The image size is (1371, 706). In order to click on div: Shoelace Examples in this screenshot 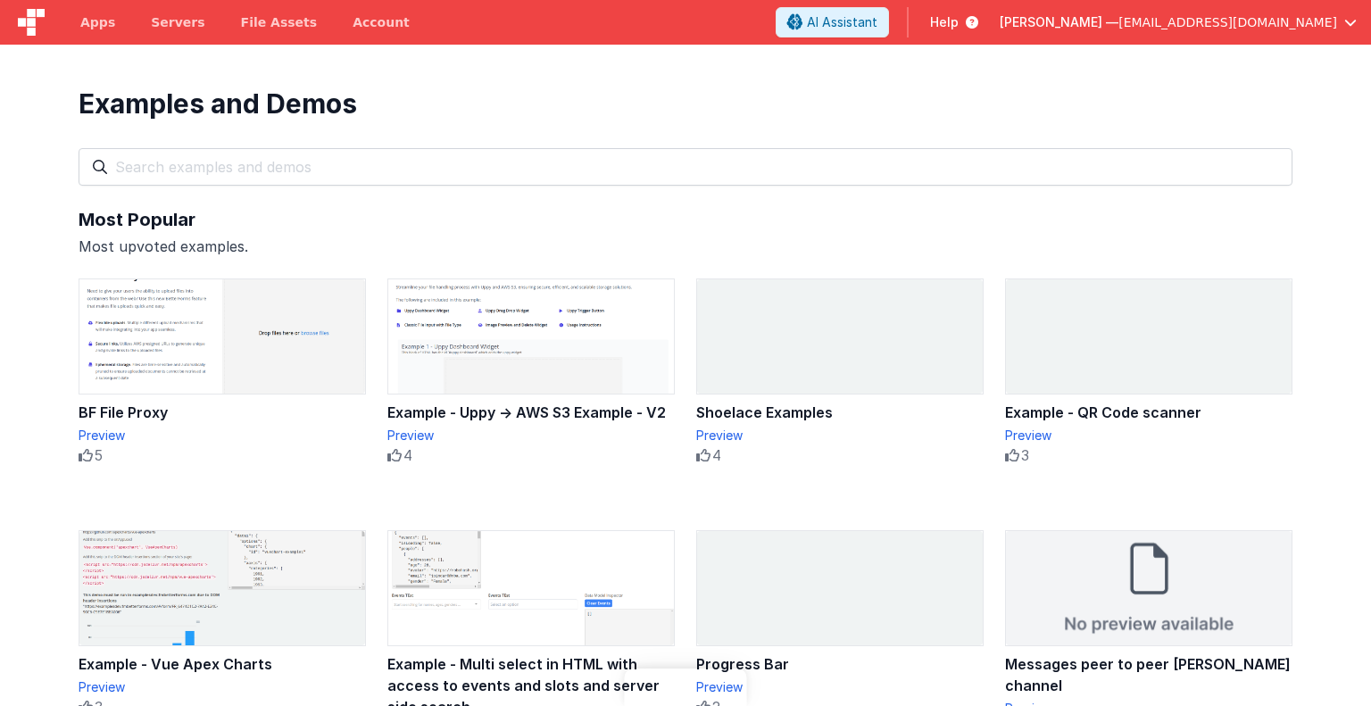, I will do `click(840, 412)`.